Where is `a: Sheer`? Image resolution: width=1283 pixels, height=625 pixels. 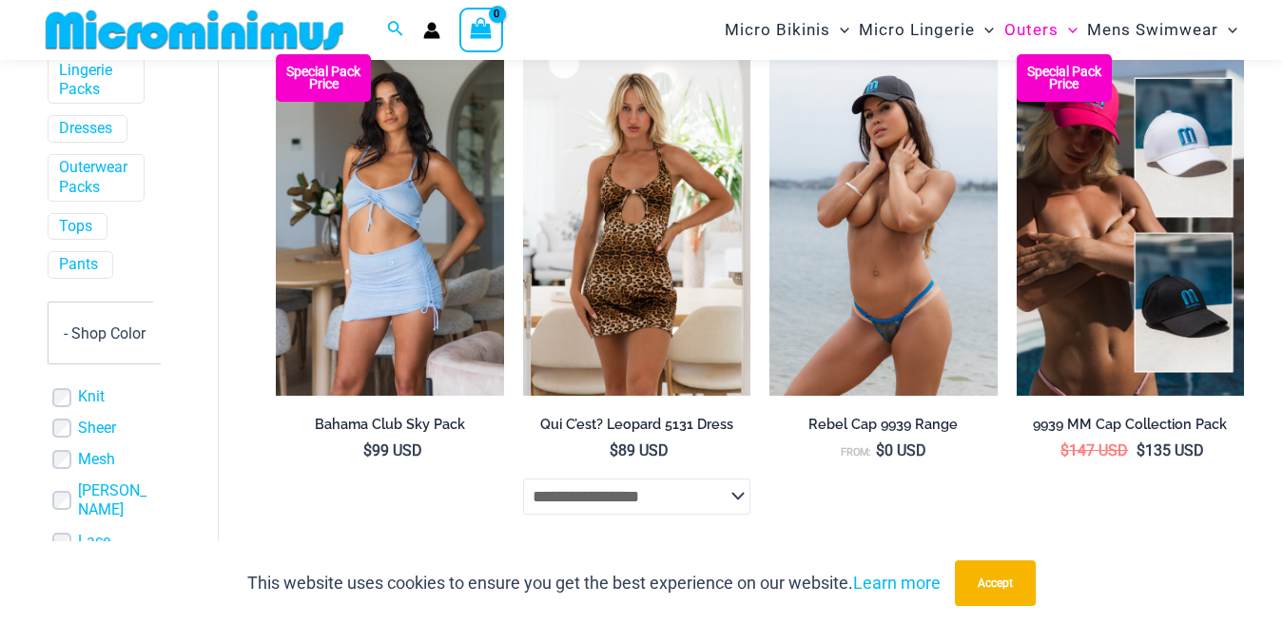 a: Sheer is located at coordinates (97, 428).